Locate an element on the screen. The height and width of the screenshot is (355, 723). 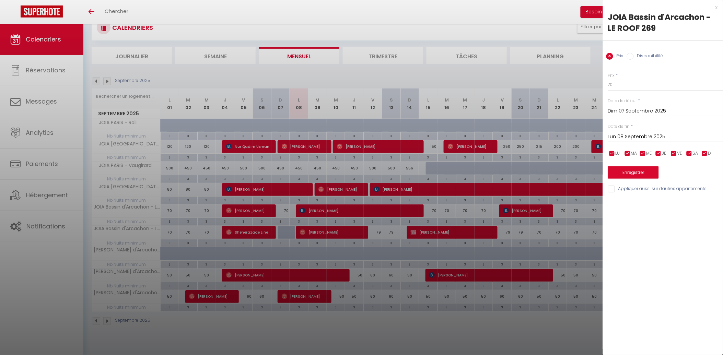
div: JOIA Bassin d'Arcachon - LE ROOF 269 is located at coordinates (663, 23).